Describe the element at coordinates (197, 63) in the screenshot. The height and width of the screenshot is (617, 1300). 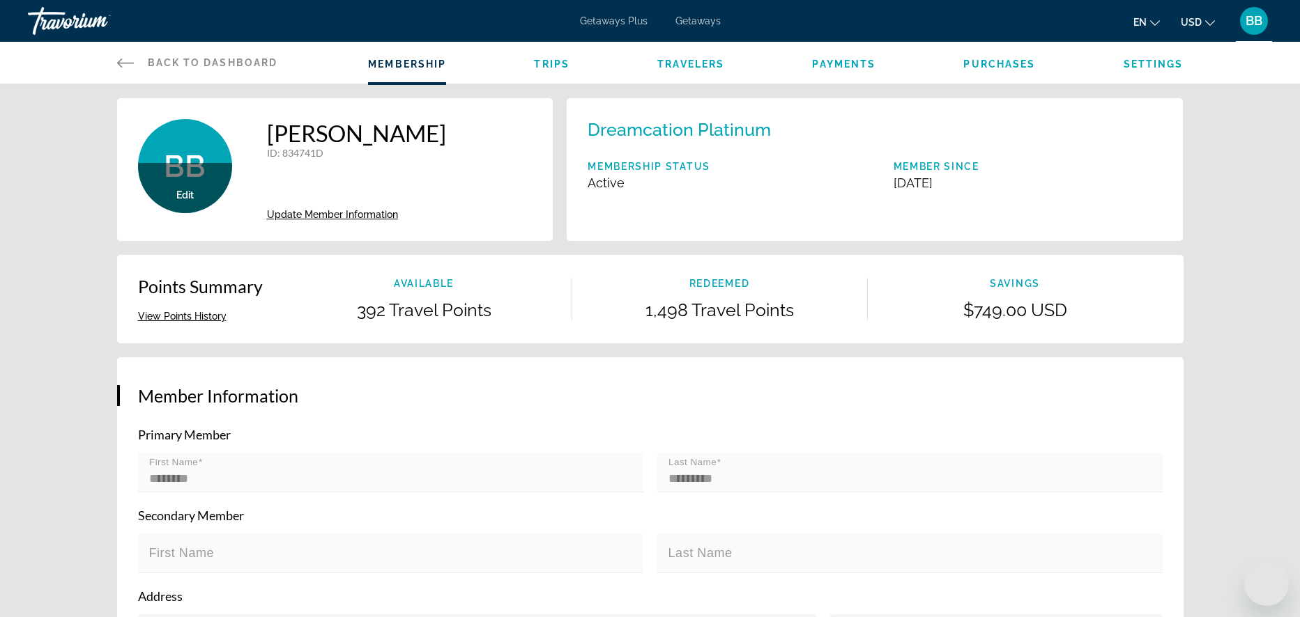
I see `a: Back to Dashboard` at that location.